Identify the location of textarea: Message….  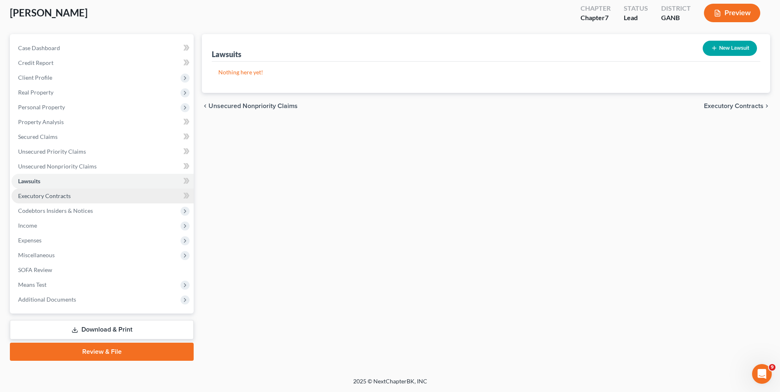
(82, 259).